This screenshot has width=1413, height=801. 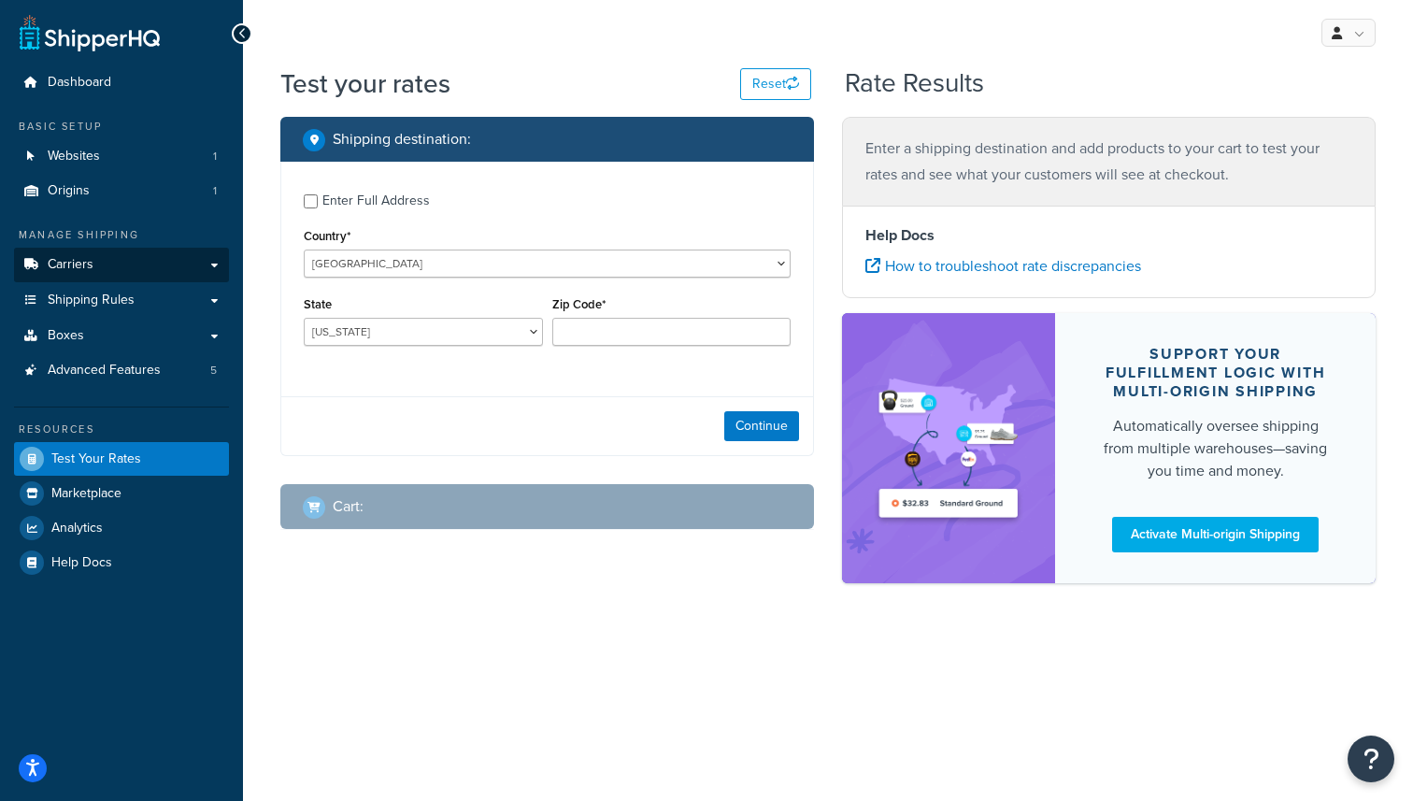 I want to click on span: Analytics, so click(x=77, y=528).